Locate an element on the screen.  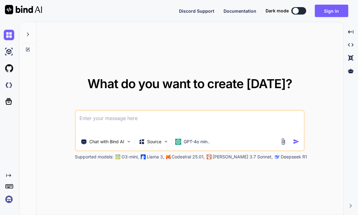
img: icon is located at coordinates (296, 141).